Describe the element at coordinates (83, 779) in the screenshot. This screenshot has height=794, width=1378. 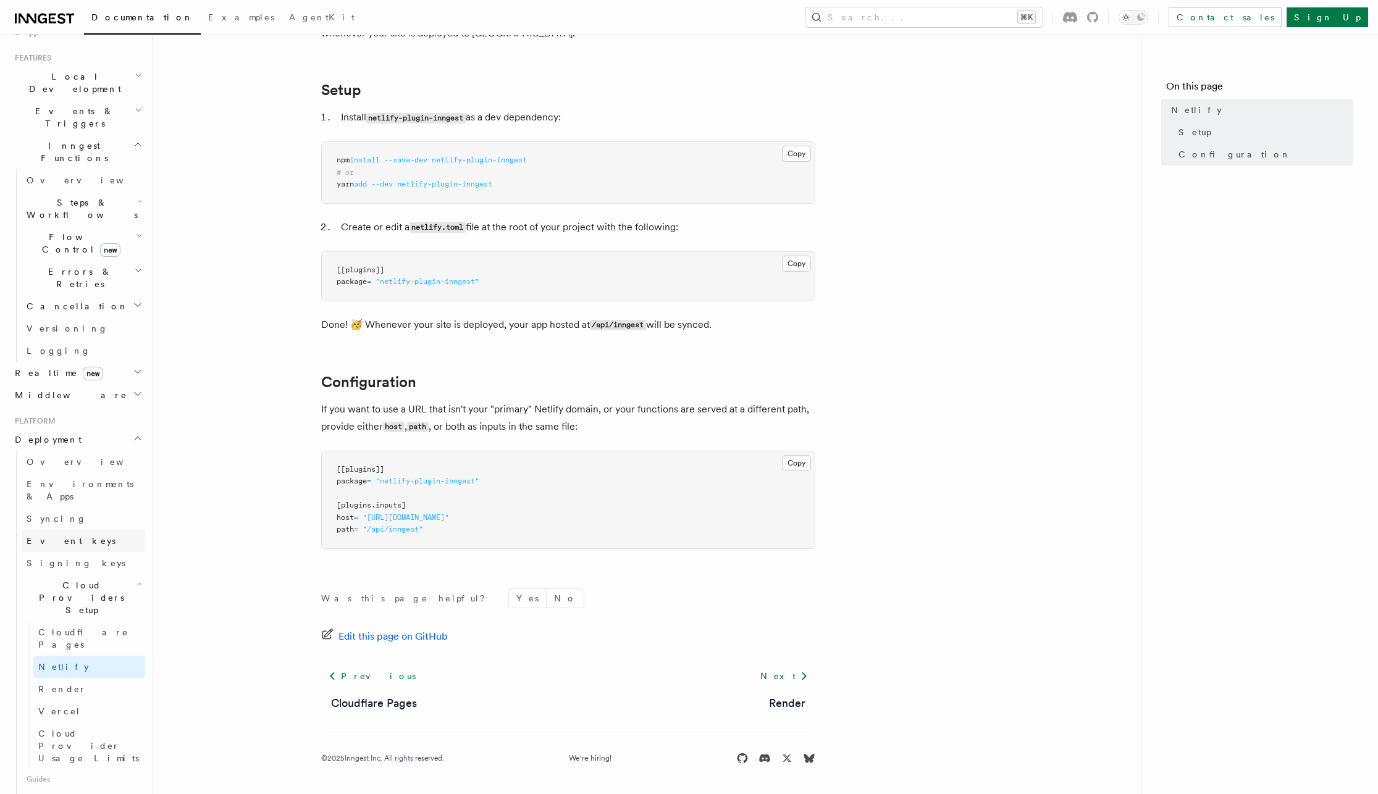
I see `span: Guides` at that location.